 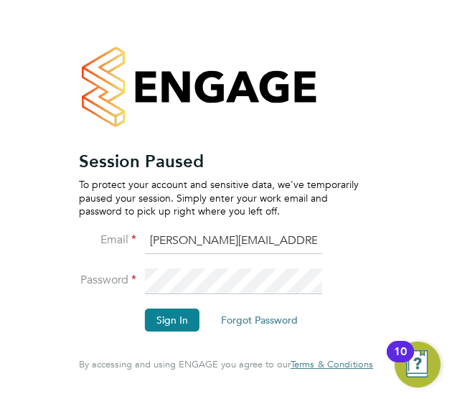 What do you see at coordinates (332, 365) in the screenshot?
I see `a: Terms & Conditions` at bounding box center [332, 365].